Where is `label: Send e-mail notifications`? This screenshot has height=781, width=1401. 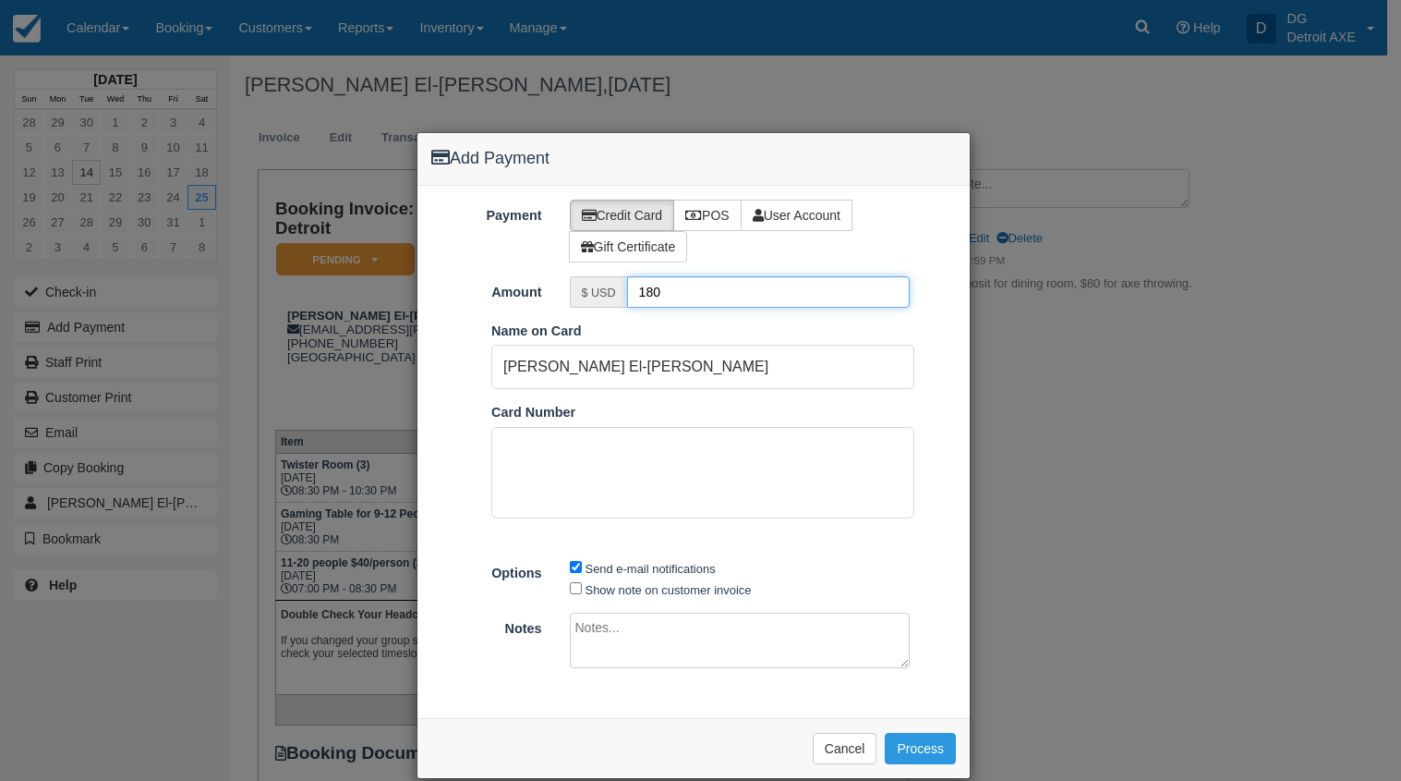
label: Send e-mail notifications is located at coordinates (650, 568).